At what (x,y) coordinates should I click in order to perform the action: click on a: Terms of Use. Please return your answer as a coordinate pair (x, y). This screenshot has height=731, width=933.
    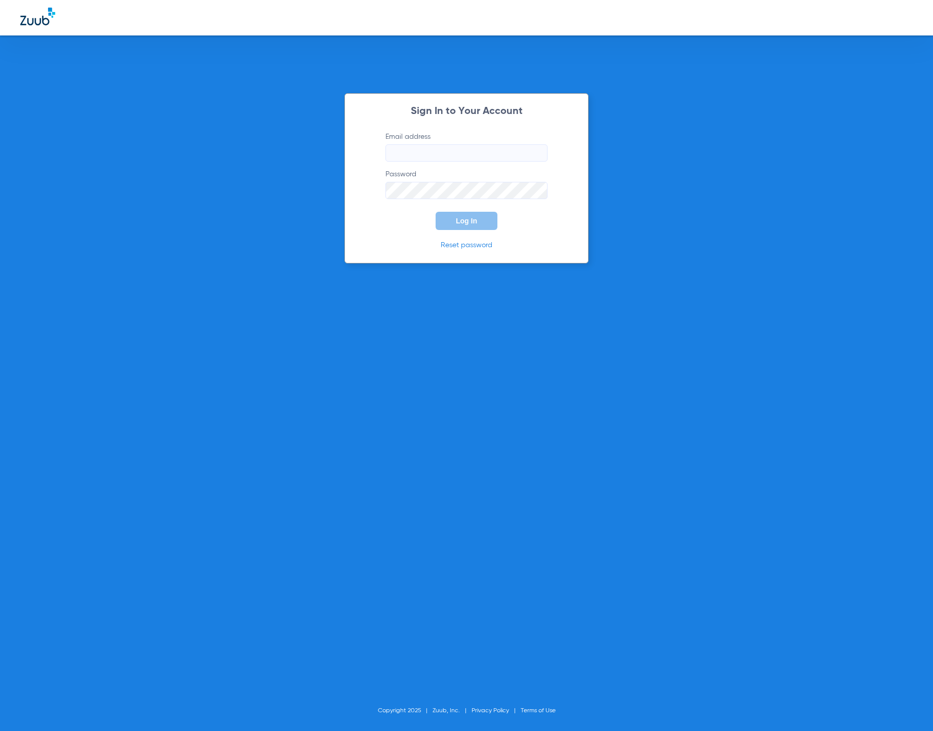
    Looking at the image, I should click on (538, 711).